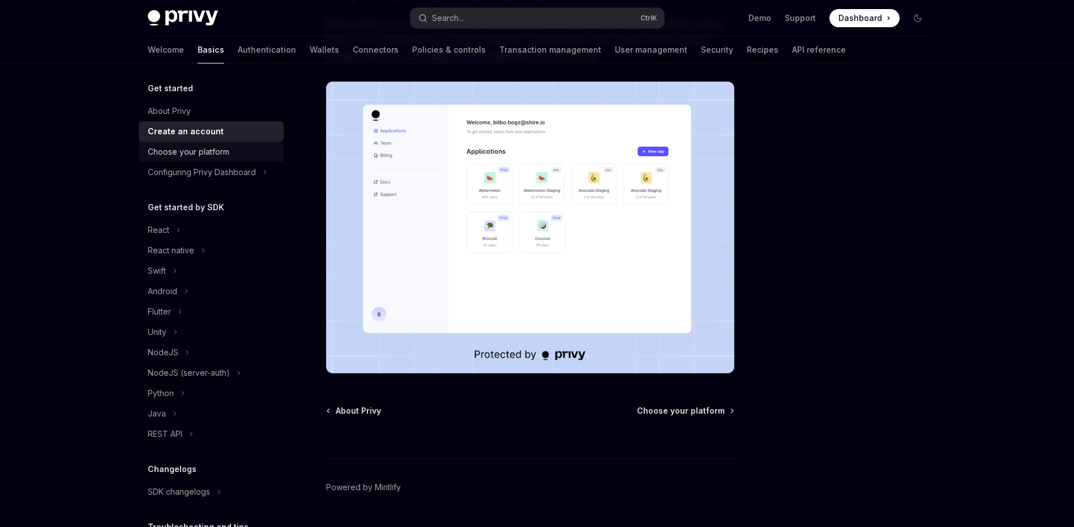  Describe the element at coordinates (172, 469) in the screenshot. I see `h5: Changelogs` at that location.